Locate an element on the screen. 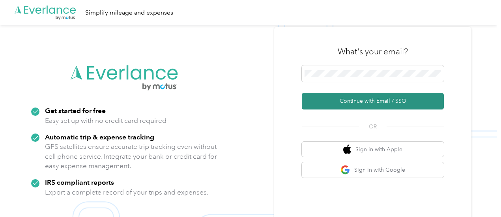 Image resolution: width=501 pixels, height=217 pixels. strong: Automatic trip & expense tracking is located at coordinates (99, 137).